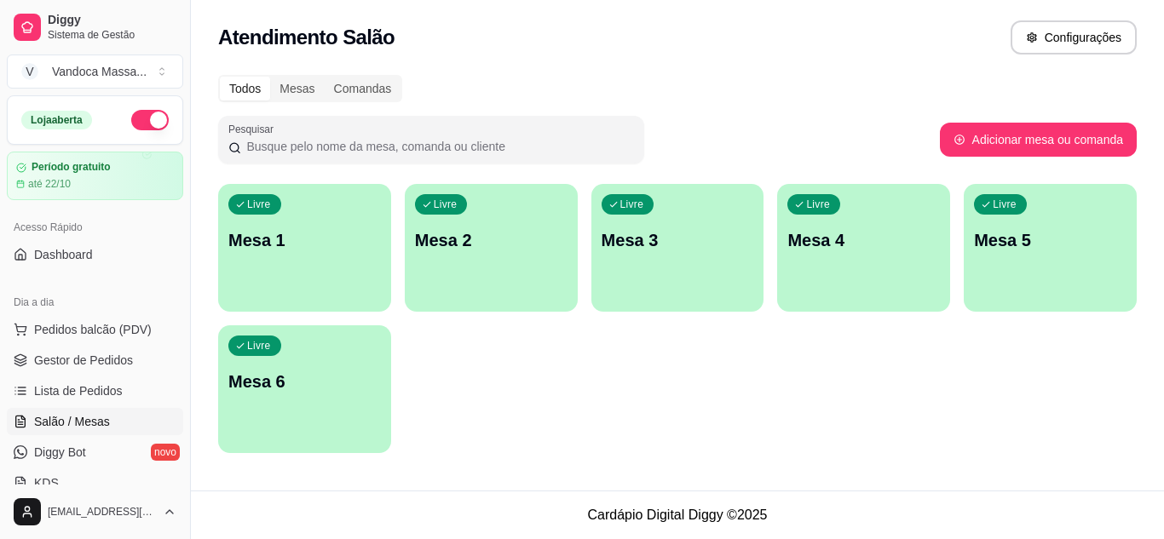 Image resolution: width=1164 pixels, height=539 pixels. Describe the element at coordinates (491, 248) in the screenshot. I see `button: LivreMesa 2` at that location.